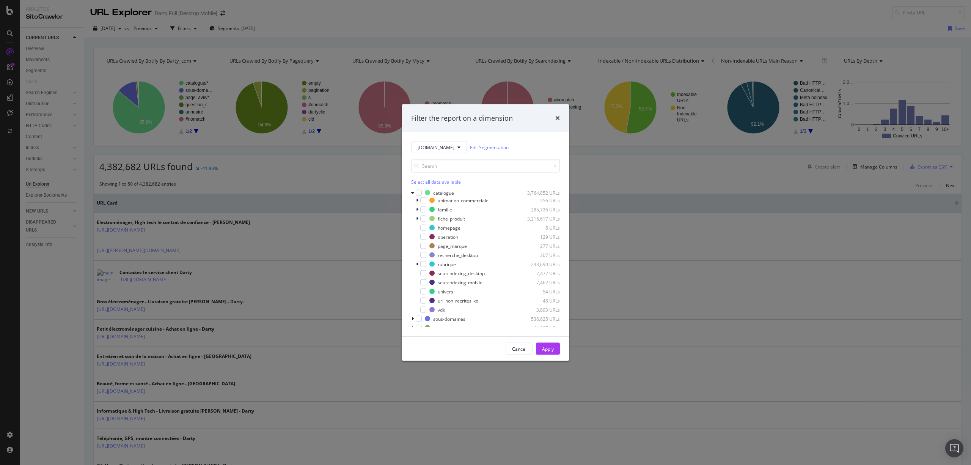 The image size is (971, 465). What do you see at coordinates (451, 218) in the screenshot?
I see `div: fiche_produit` at bounding box center [451, 218].